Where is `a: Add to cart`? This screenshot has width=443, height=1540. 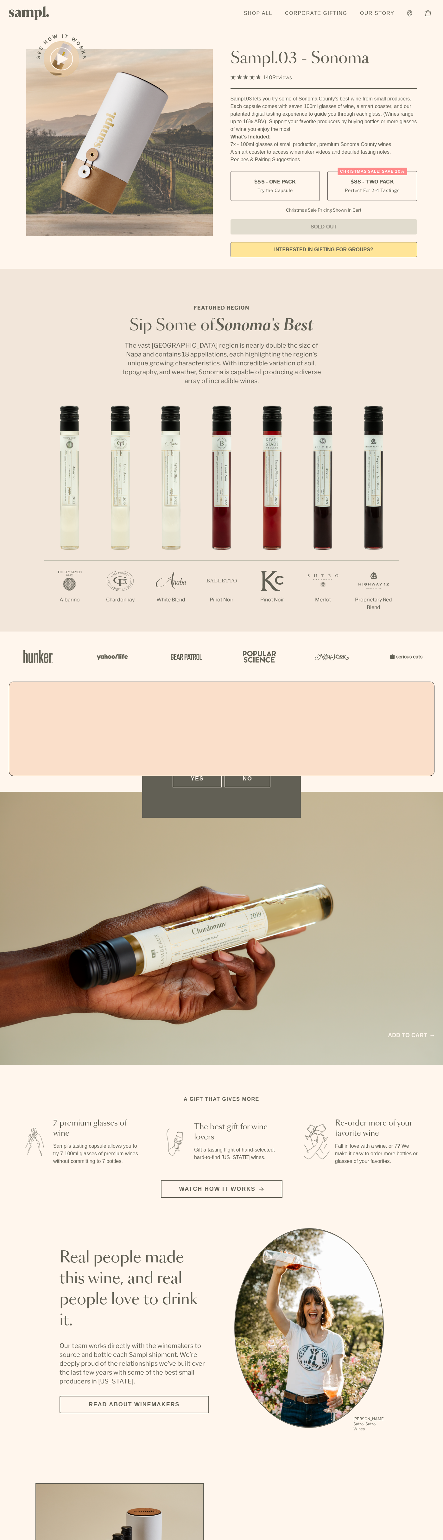
a: Add to cart is located at coordinates (411, 1035).